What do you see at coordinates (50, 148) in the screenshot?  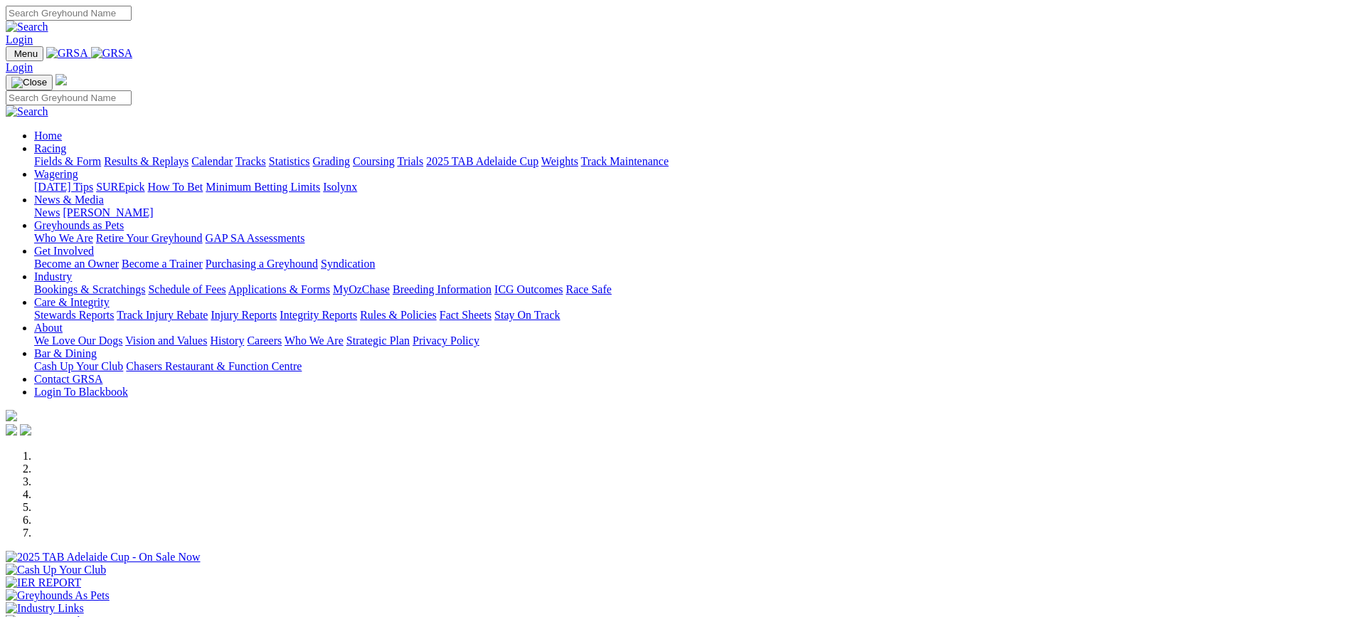 I see `a: Racing` at bounding box center [50, 148].